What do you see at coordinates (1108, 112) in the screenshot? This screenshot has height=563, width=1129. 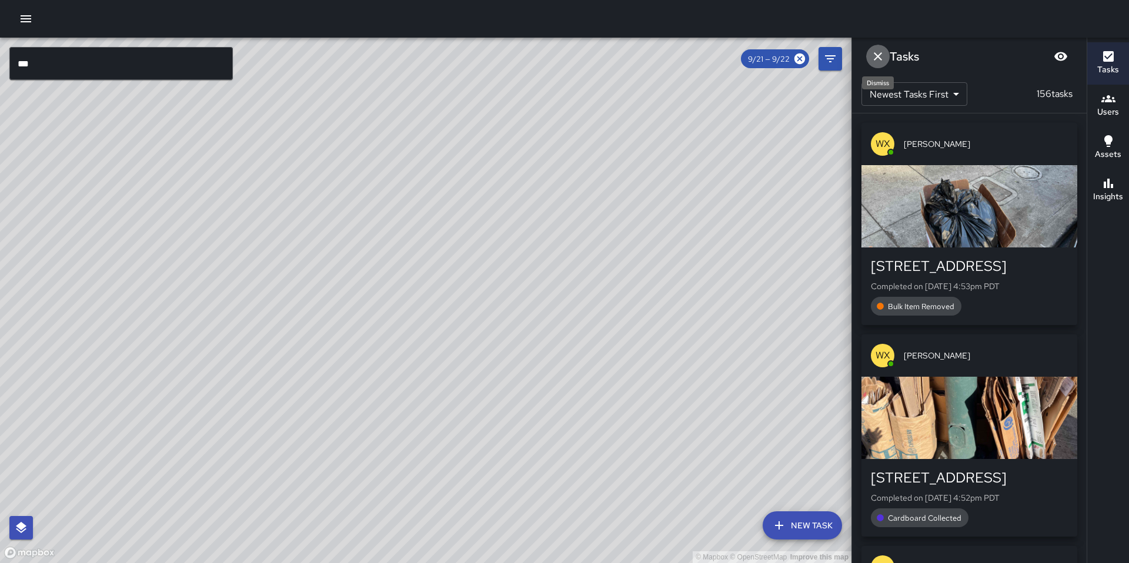 I see `h6: Users` at bounding box center [1108, 112].